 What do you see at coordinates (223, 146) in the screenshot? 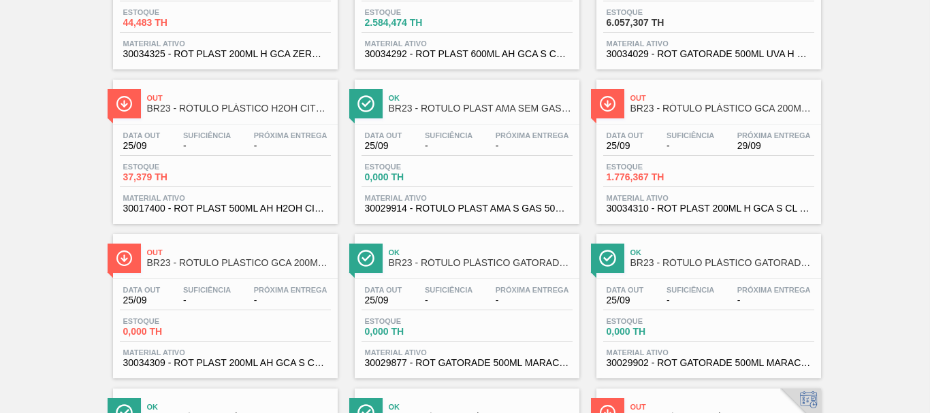
I see `a: ÍconeOutBR23 - RÓTULO PLÁSTICO H2OH CITRUS 500ML AHData out25/09Suficiência-Próxima Entrega-Estoq...` at bounding box center [223, 146].